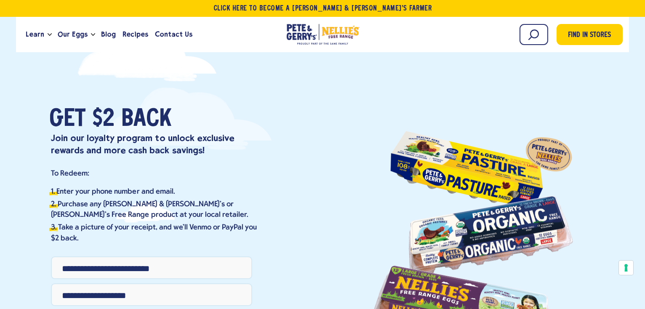  Describe the element at coordinates (35, 34) in the screenshot. I see `span: Learn` at that location.